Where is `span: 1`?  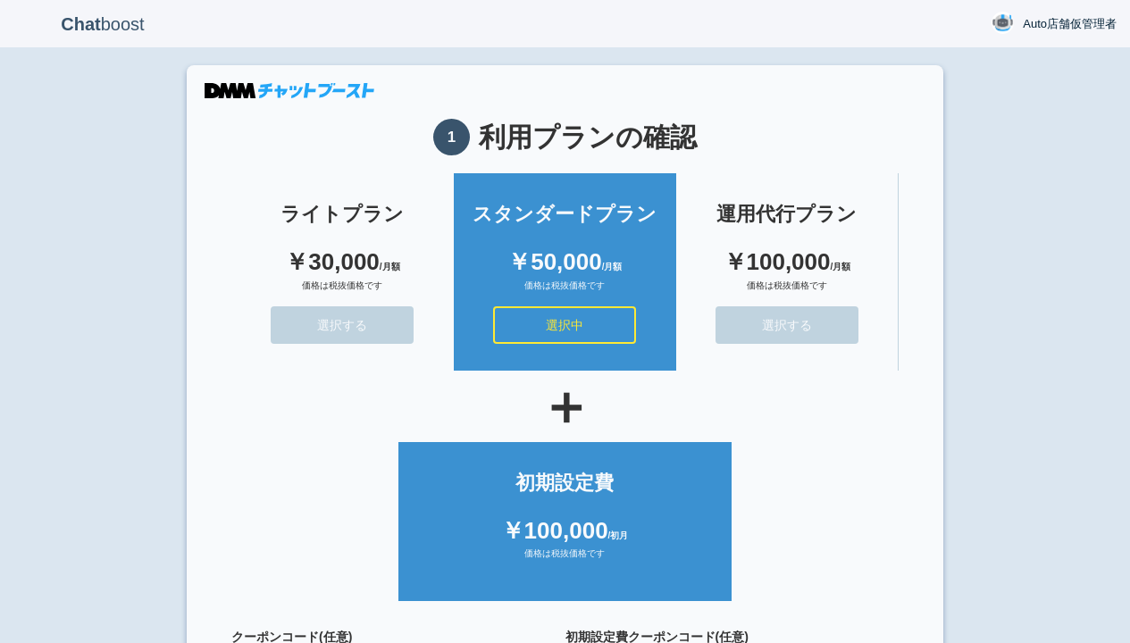
span: 1 is located at coordinates (451, 137).